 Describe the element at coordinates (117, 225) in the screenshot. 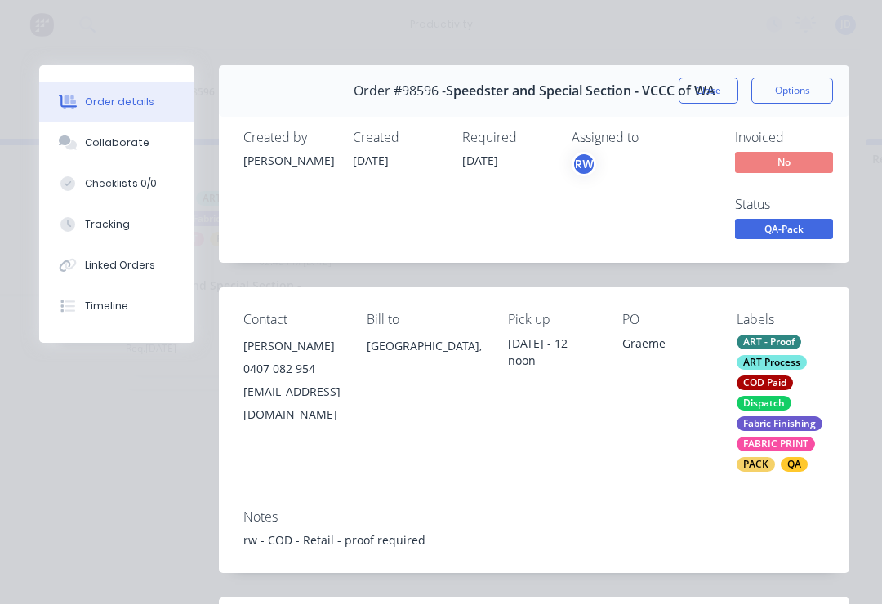

I see `button: Tracking` at that location.